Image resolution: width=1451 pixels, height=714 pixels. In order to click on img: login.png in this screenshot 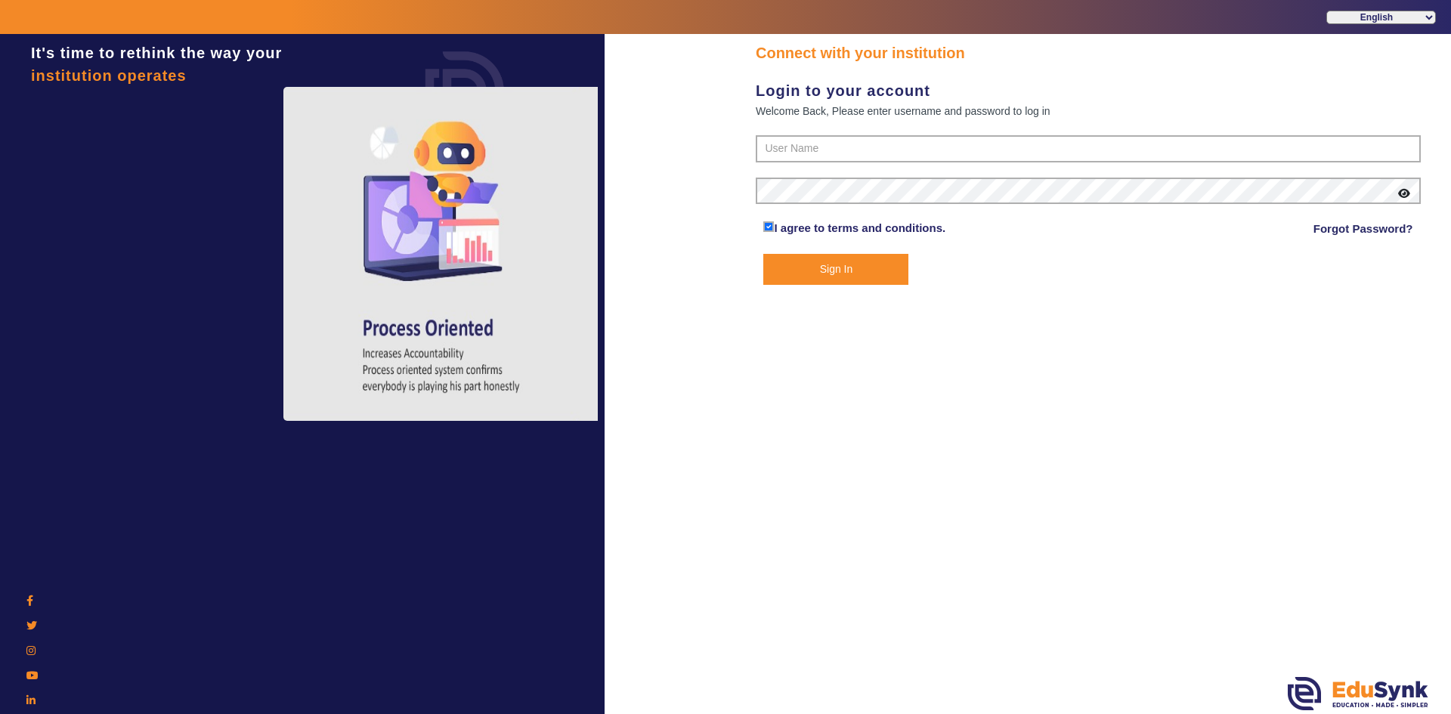, I will do `click(465, 91)`.